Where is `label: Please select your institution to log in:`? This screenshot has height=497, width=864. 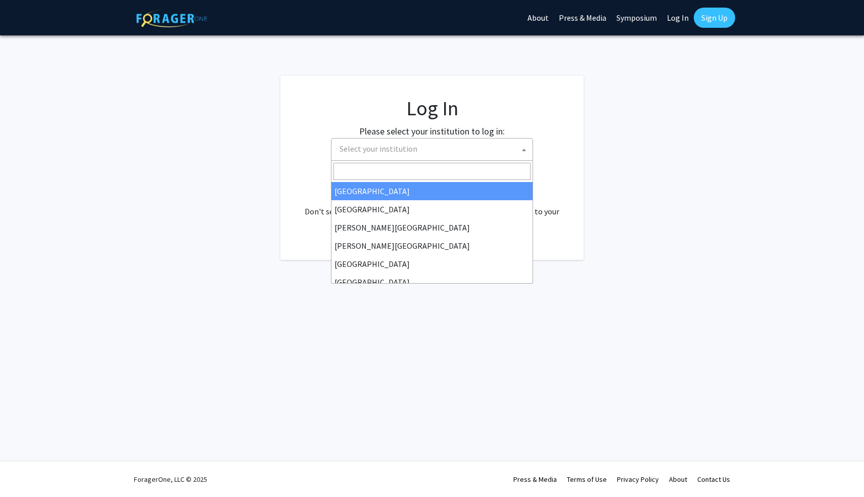 label: Please select your institution to log in: is located at coordinates (432, 131).